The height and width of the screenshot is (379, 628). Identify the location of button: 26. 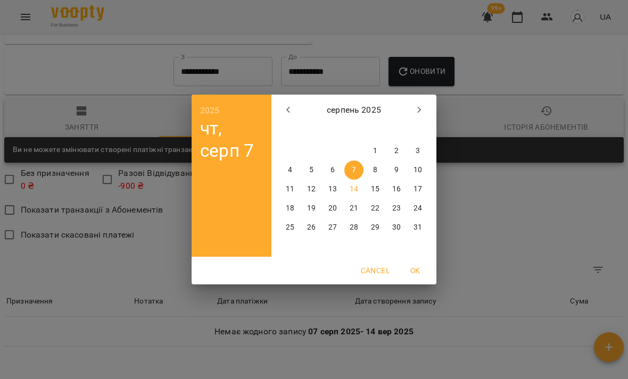
(311, 228).